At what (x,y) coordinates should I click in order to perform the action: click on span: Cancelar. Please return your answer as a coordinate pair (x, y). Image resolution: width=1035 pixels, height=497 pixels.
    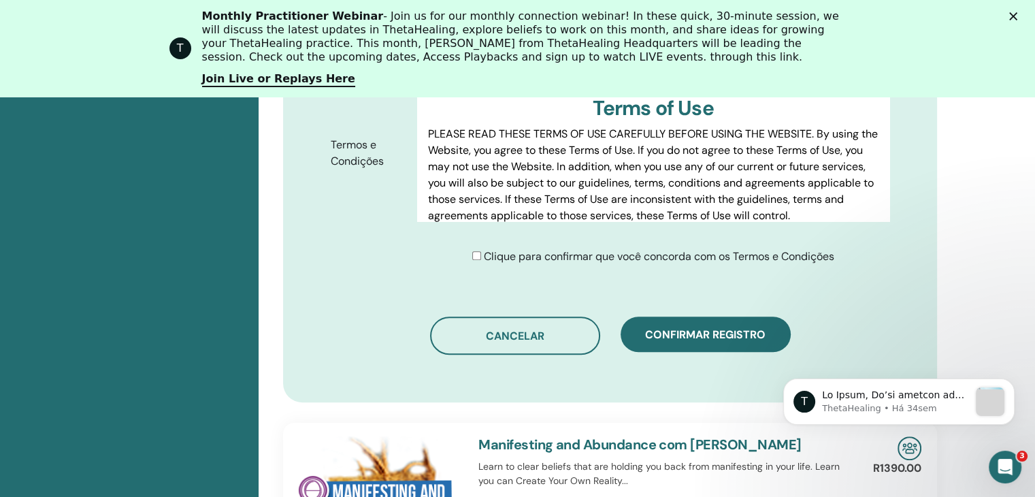
    Looking at the image, I should click on (515, 335).